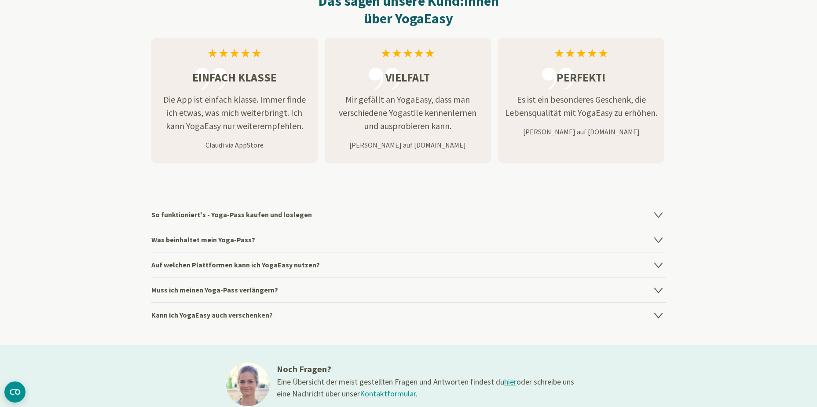 Image resolution: width=817 pixels, height=407 pixels. What do you see at coordinates (15, 392) in the screenshot?
I see `button: CMP-Widget öffnen` at bounding box center [15, 392].